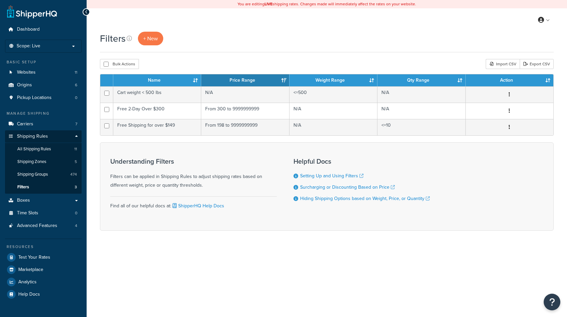  I want to click on b: LIVE, so click(268, 4).